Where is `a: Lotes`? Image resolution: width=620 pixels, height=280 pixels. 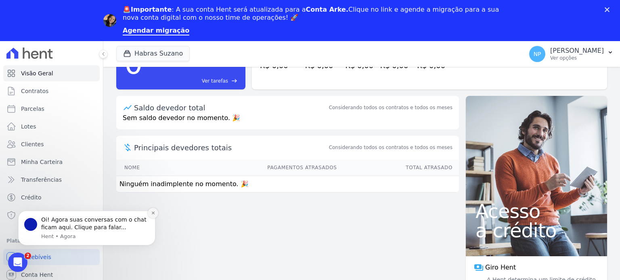 a: Lotes is located at coordinates (51, 127).